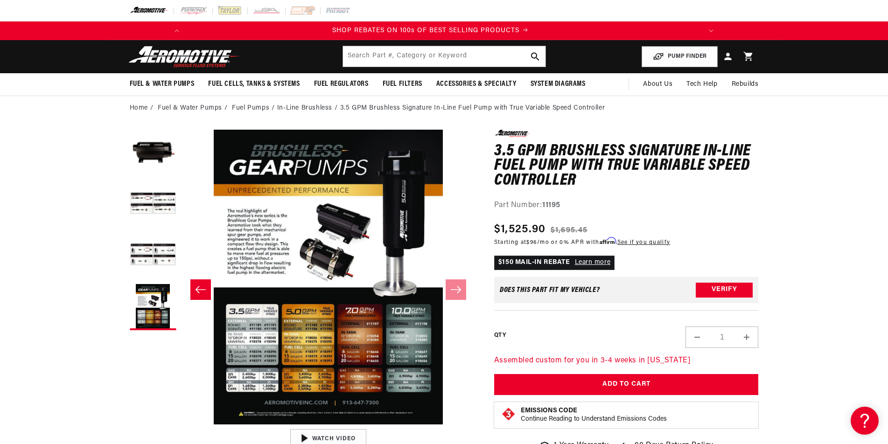  I want to click on button: Emissions CodeContinue Reading to Understand Emissions Codes, so click(593, 415).